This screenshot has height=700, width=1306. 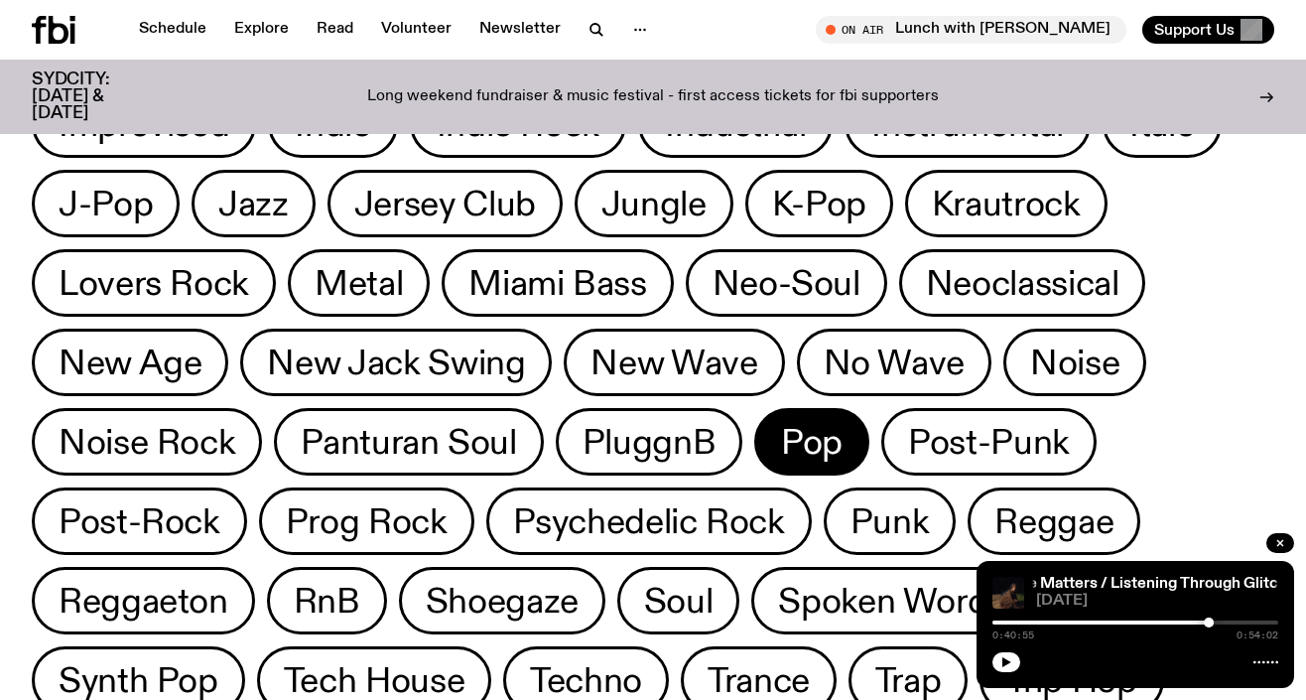 I want to click on button: RnB, so click(x=327, y=601).